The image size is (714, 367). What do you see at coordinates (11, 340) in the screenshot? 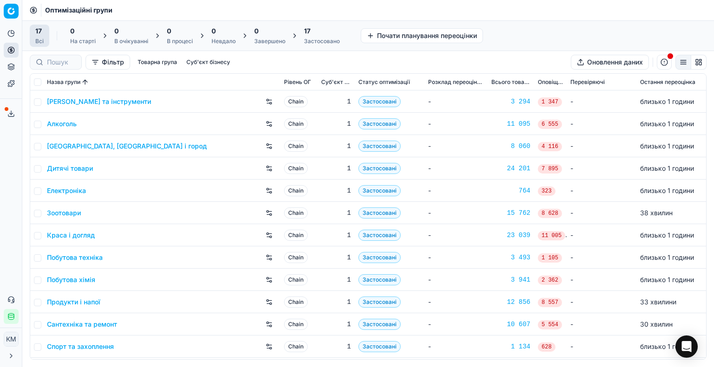
I see `button: КM` at bounding box center [11, 340].